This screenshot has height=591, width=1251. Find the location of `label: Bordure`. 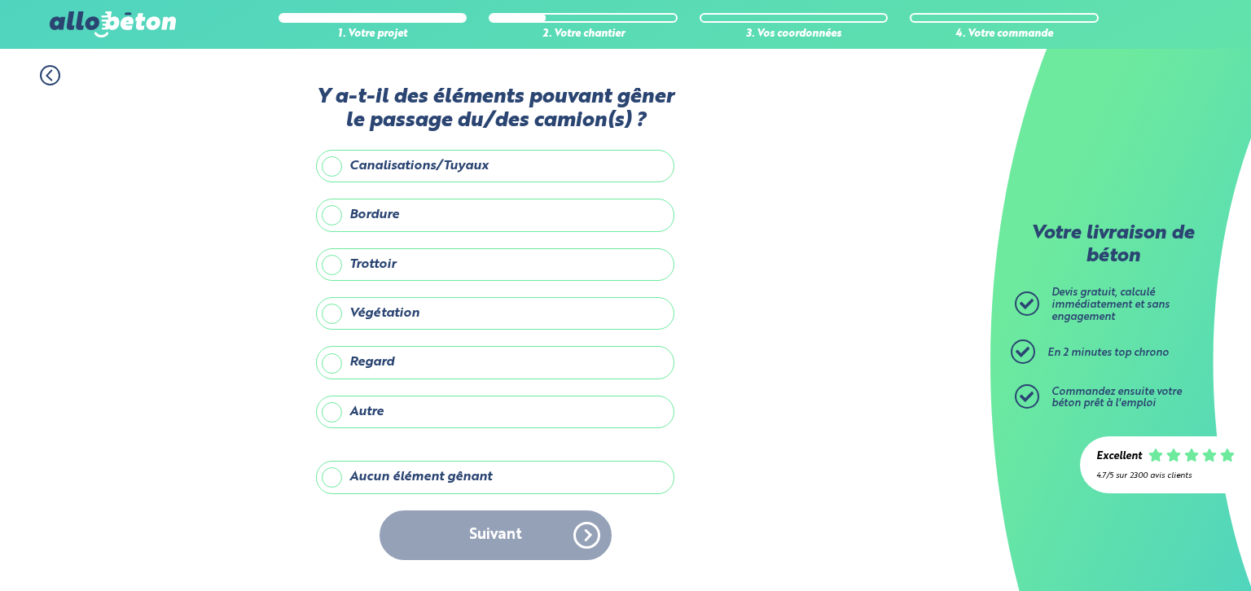

label: Bordure is located at coordinates (495, 215).